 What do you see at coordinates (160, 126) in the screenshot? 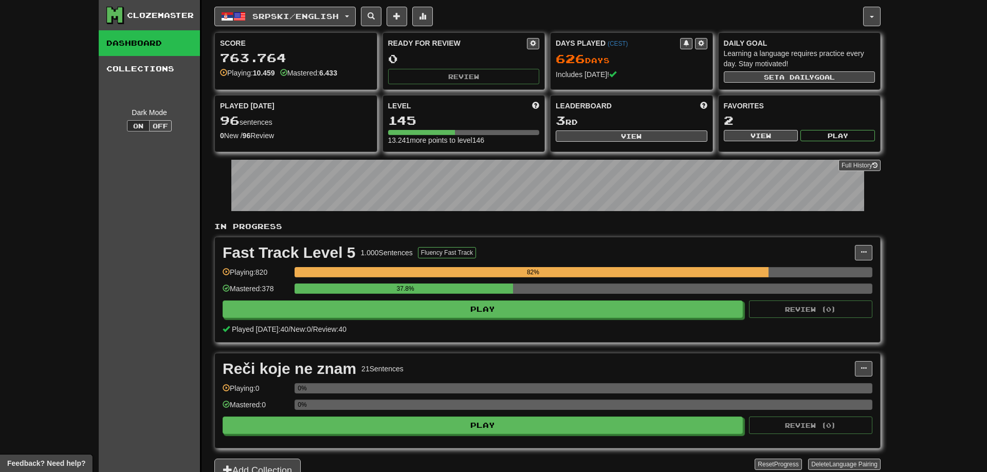
I see `button: Off` at bounding box center [160, 126].